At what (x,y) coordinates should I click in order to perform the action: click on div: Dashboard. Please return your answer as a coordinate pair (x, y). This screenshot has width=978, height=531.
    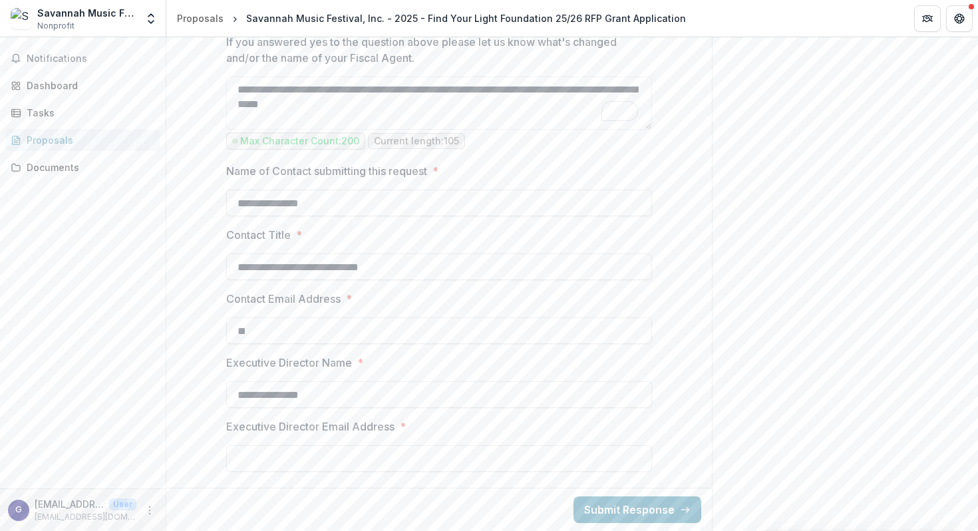
    Looking at the image, I should click on (88, 85).